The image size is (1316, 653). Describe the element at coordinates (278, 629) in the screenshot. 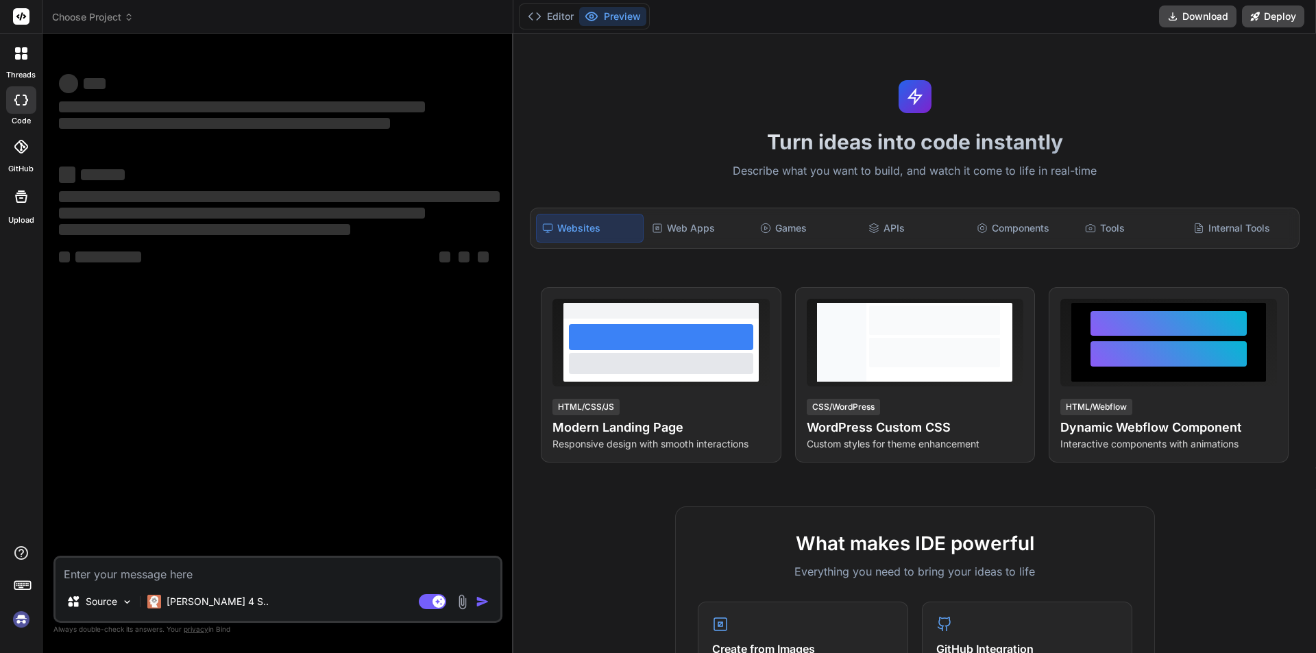

I see `p: Always double-check its answers. Your in Bind` at that location.